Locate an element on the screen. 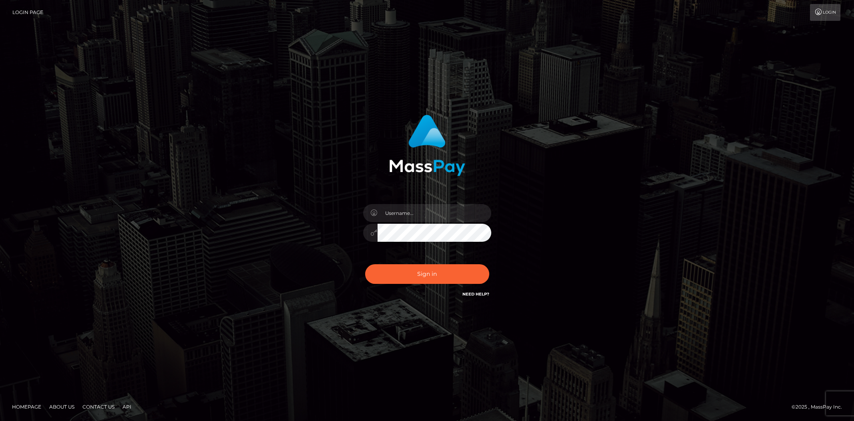 The width and height of the screenshot is (854, 421). div: © 2025 , MassPay Inc. is located at coordinates (820, 407).